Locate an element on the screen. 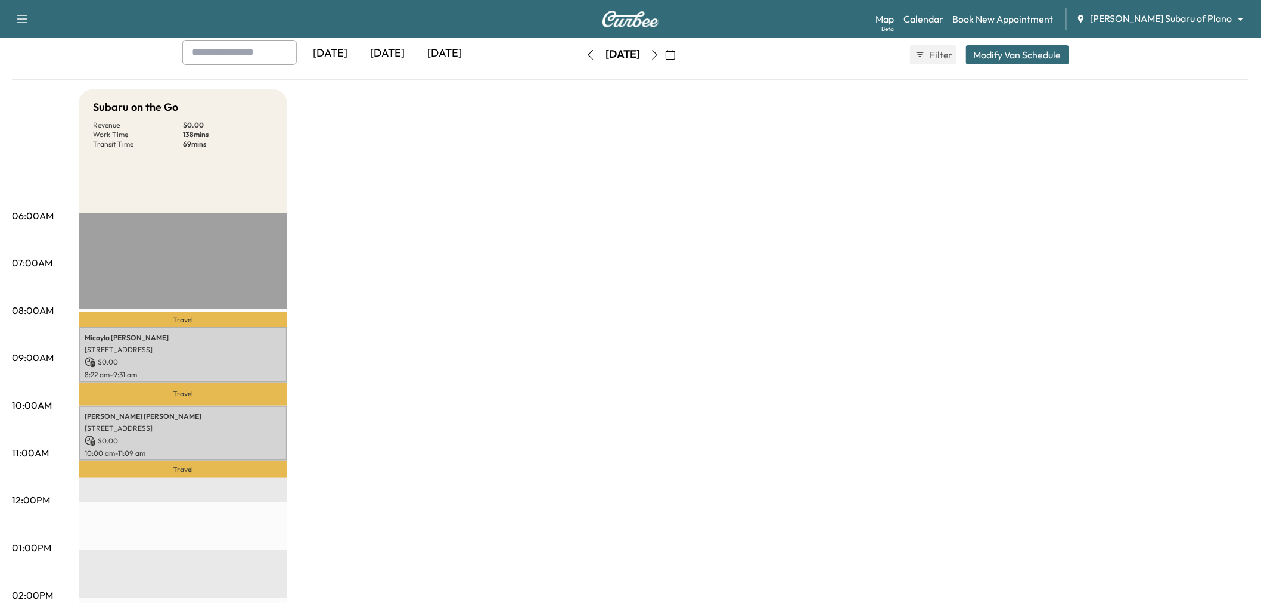  button: Modify Van Schedule is located at coordinates (1017, 55).